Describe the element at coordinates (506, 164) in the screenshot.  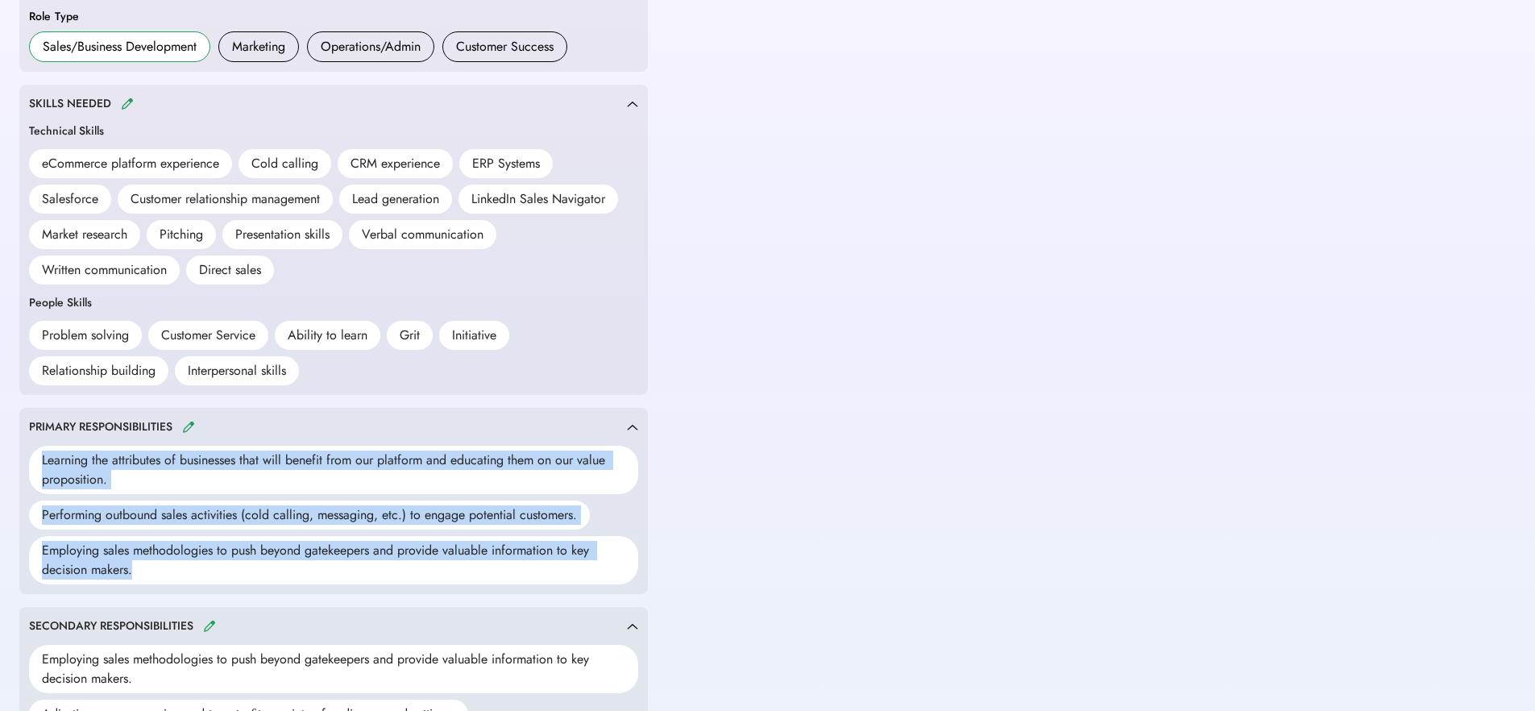
I see `div: ERP Systems` at that location.